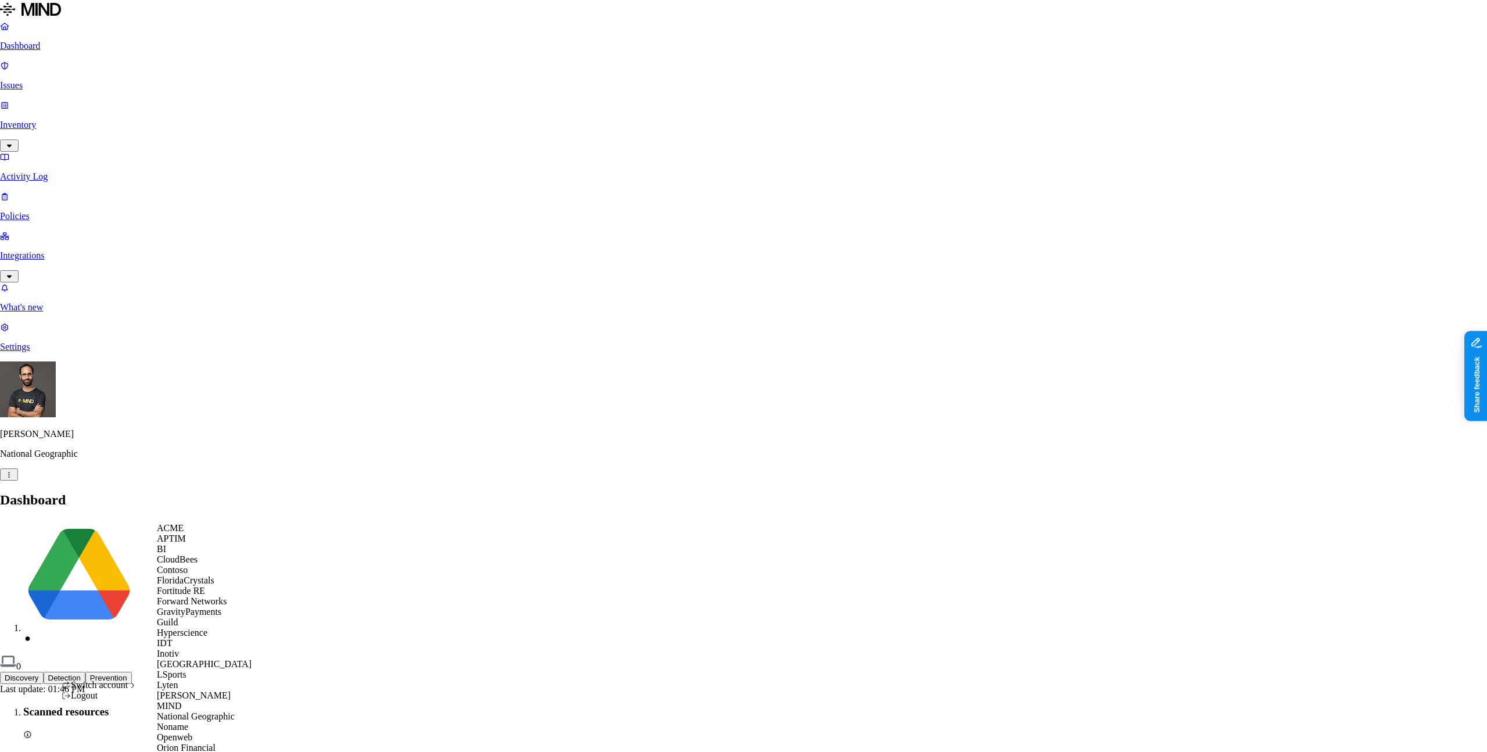 This screenshot has width=1487, height=752. Describe the element at coordinates (182, 632) in the screenshot. I see `span: Hyperscience` at that location.